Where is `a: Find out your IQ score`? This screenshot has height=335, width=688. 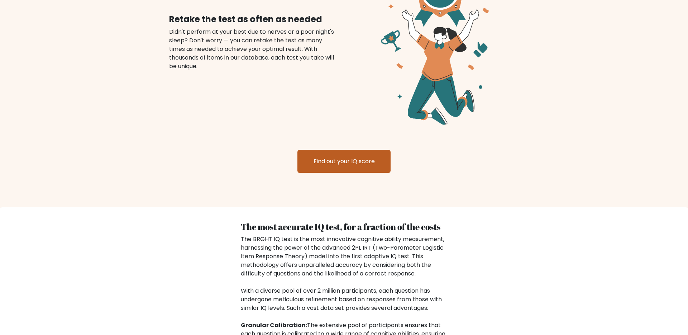
a: Find out your IQ score is located at coordinates (344, 161).